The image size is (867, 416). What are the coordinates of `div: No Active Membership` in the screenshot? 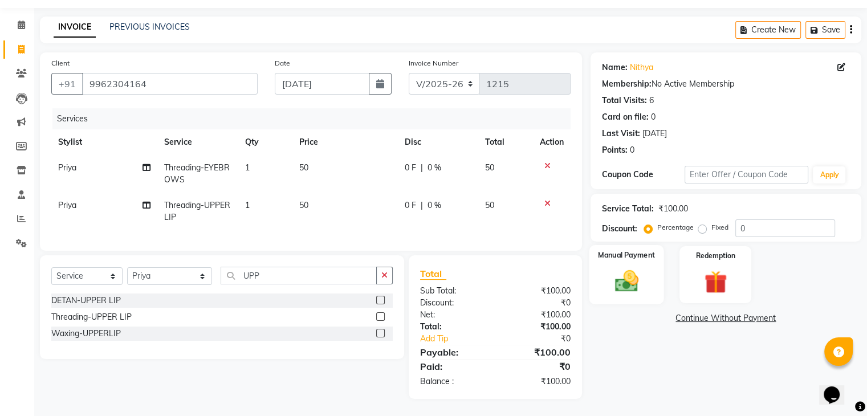 It's located at (725, 84).